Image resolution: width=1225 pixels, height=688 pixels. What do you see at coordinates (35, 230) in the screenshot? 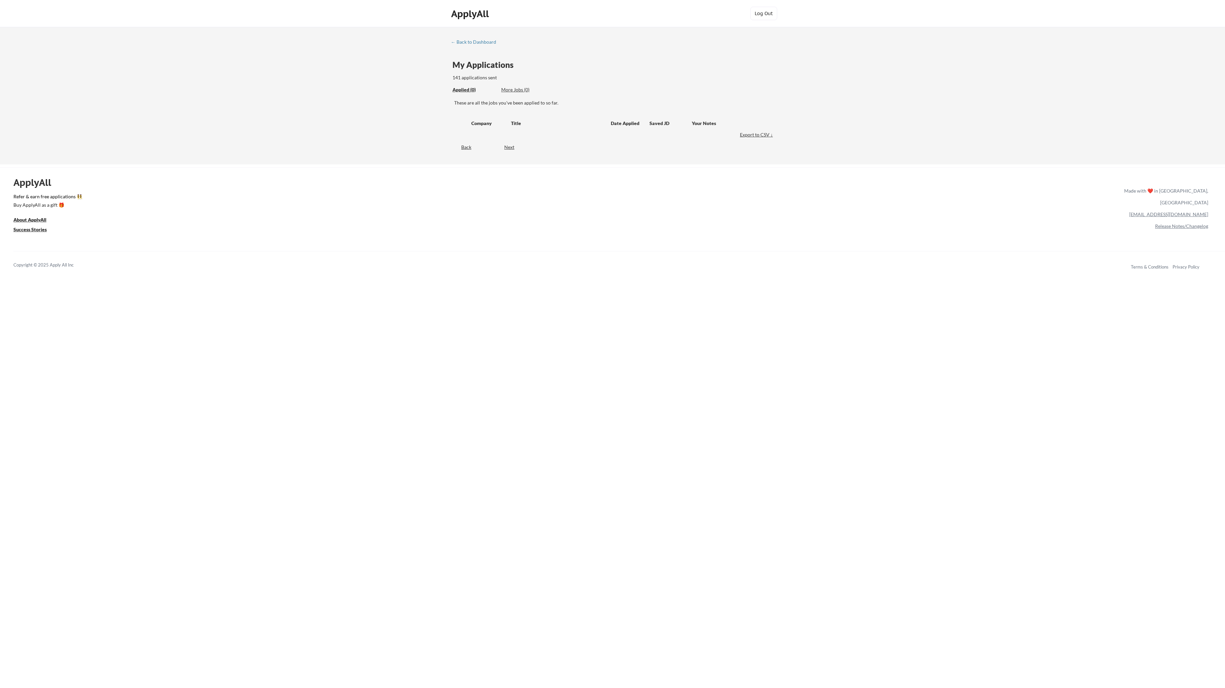
I see `a: Success Stories` at bounding box center [35, 230].